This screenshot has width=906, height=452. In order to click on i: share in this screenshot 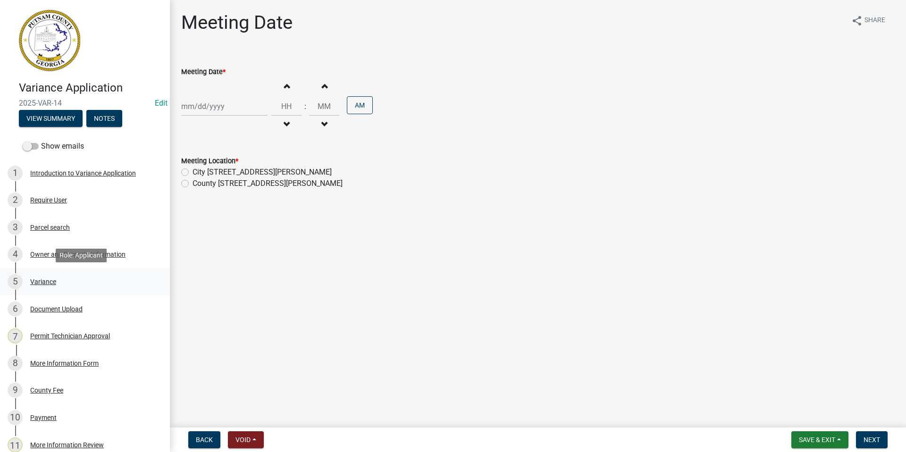, I will do `click(857, 21)`.